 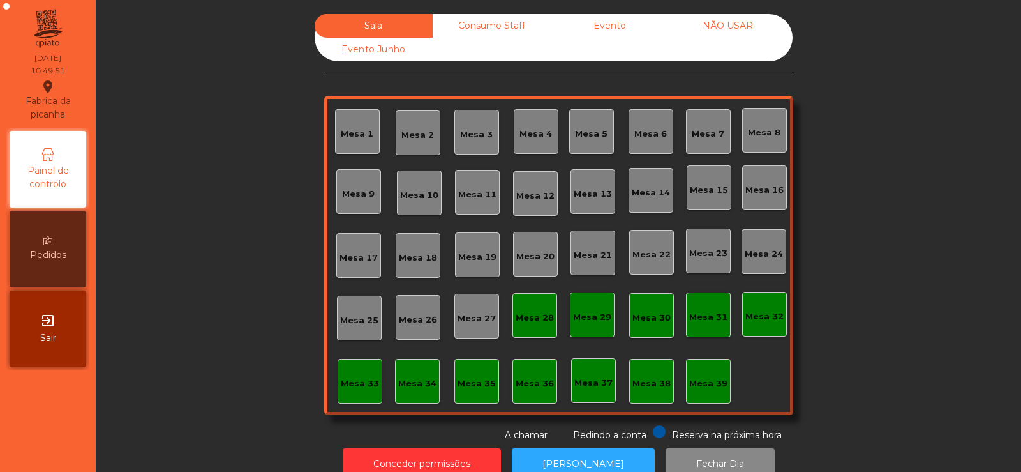 I want to click on div: Mesa 5, so click(x=591, y=134).